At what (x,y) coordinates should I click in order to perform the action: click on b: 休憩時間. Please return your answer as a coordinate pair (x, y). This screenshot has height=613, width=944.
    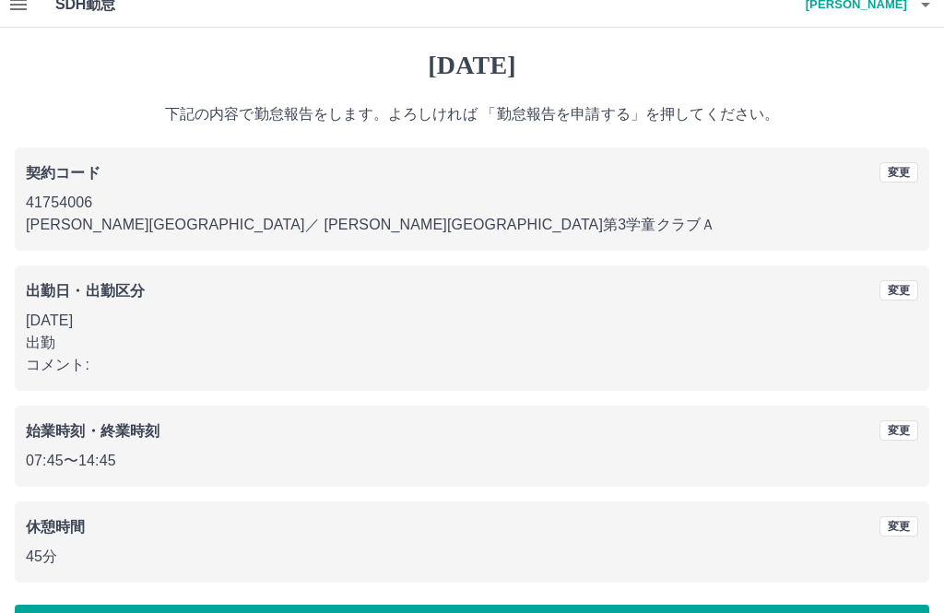
    Looking at the image, I should click on (55, 526).